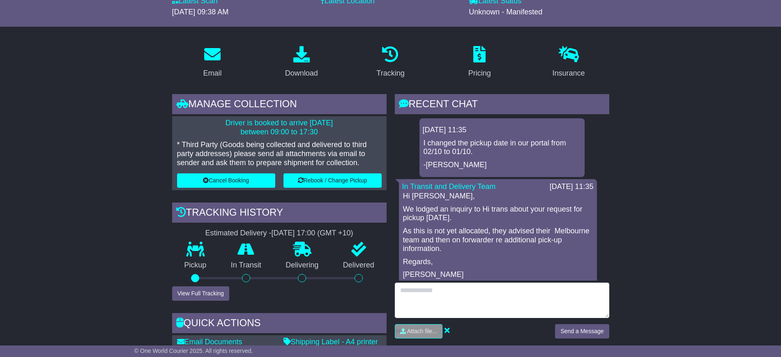 The width and height of the screenshot is (781, 357). What do you see at coordinates (390, 73) in the screenshot?
I see `div: Tracking` at bounding box center [390, 73].